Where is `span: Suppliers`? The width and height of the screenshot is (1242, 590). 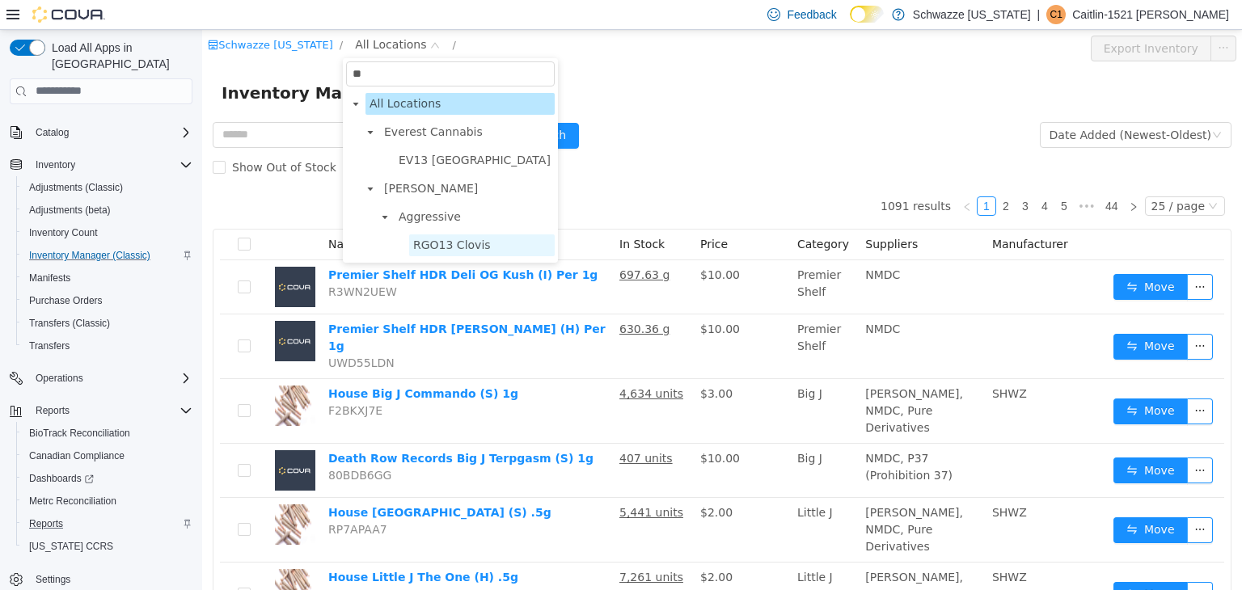
span: Suppliers is located at coordinates (689, 214).